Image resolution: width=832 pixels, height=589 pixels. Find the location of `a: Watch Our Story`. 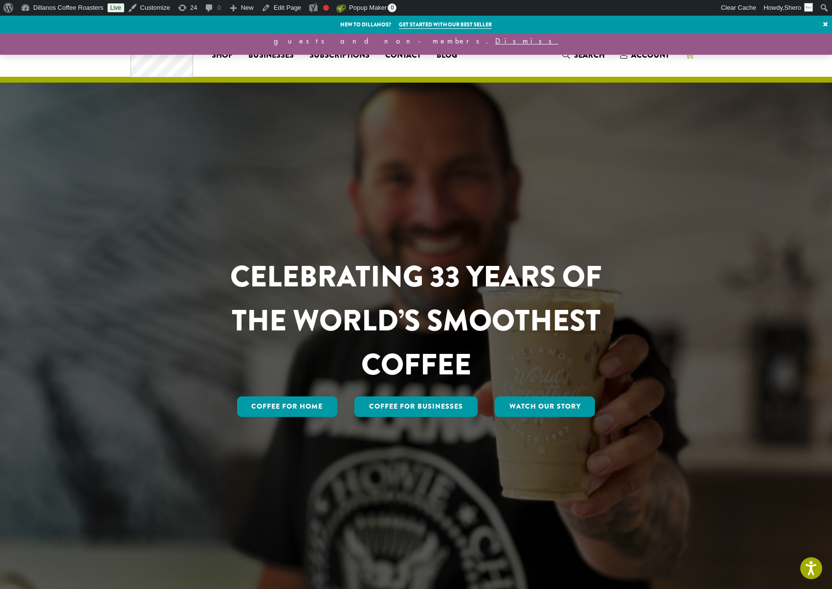

a: Watch Our Story is located at coordinates (545, 407).